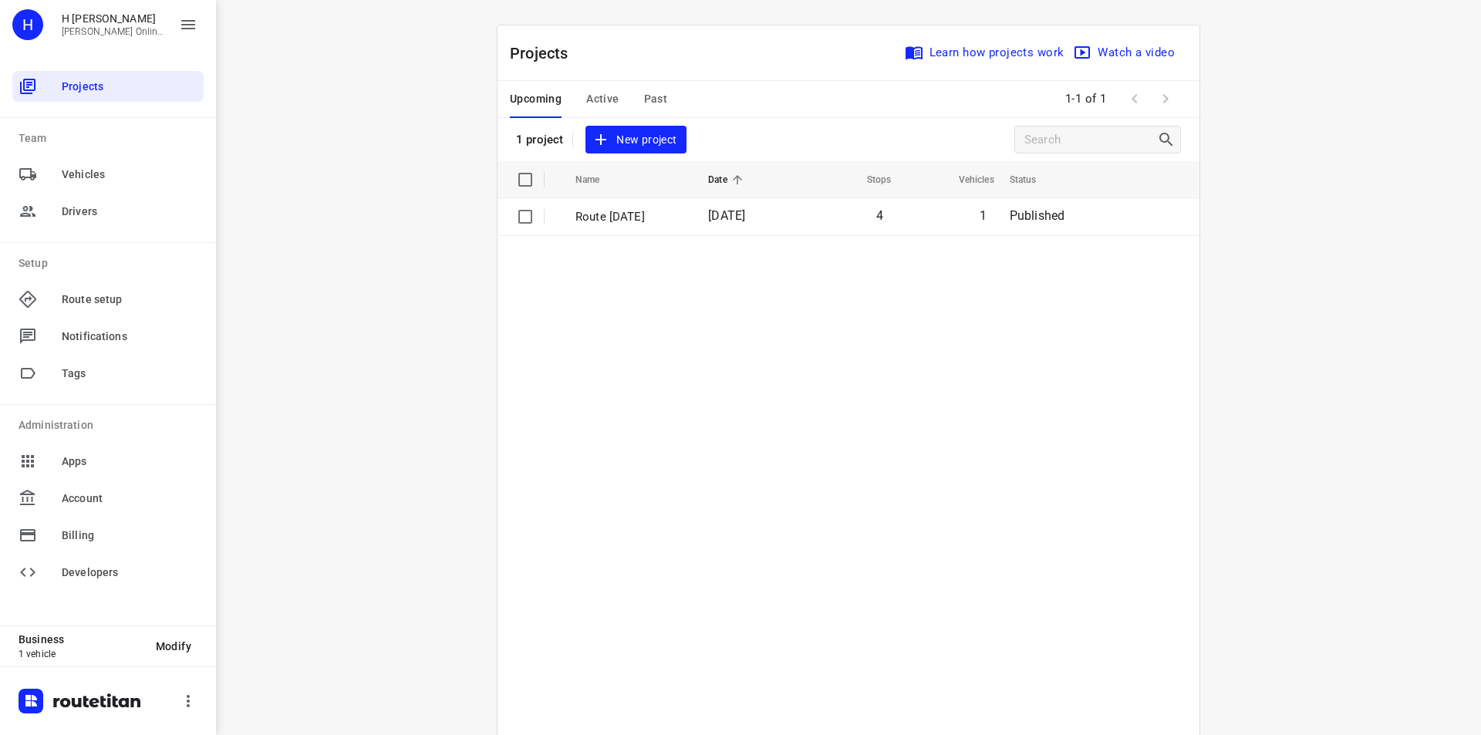  What do you see at coordinates (81, 640) in the screenshot?
I see `p: Business` at bounding box center [81, 640].